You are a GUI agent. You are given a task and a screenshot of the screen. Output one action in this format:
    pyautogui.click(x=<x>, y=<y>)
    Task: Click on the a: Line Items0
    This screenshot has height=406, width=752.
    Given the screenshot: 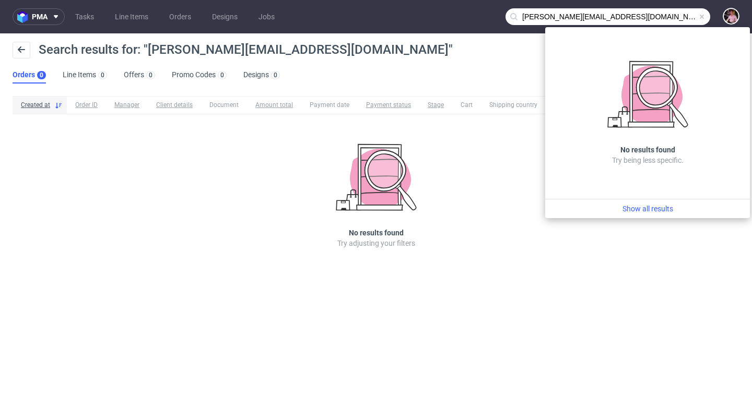 What is the action you would take?
    pyautogui.click(x=85, y=75)
    